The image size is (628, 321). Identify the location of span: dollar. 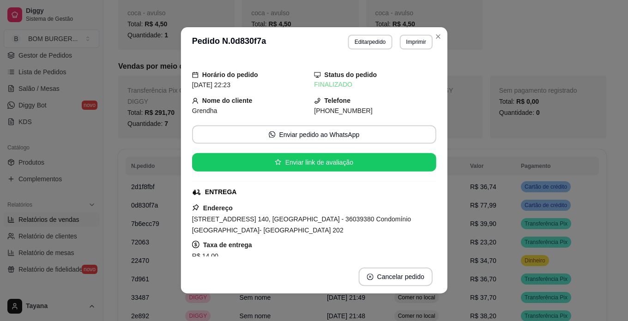
(195, 245).